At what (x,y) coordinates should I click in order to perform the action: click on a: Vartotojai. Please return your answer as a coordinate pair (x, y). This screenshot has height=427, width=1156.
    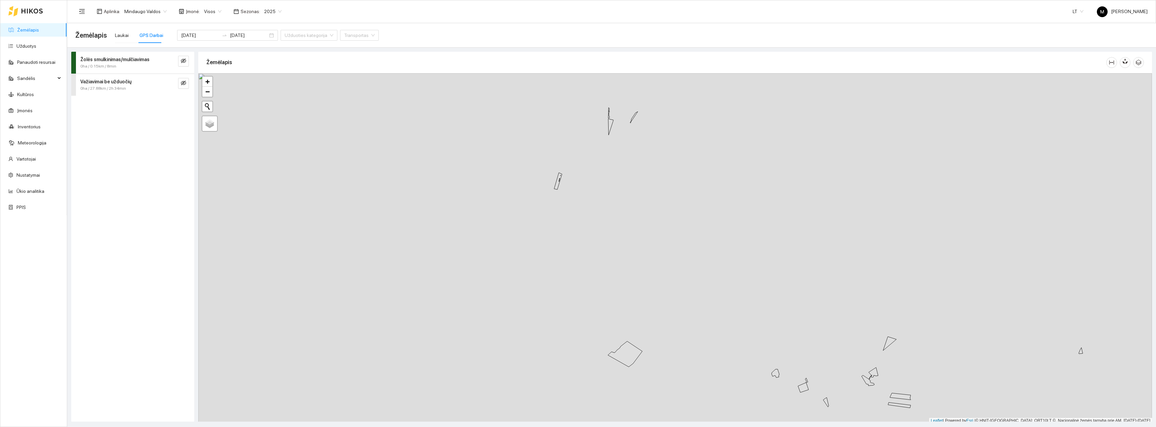
    Looking at the image, I should click on (26, 159).